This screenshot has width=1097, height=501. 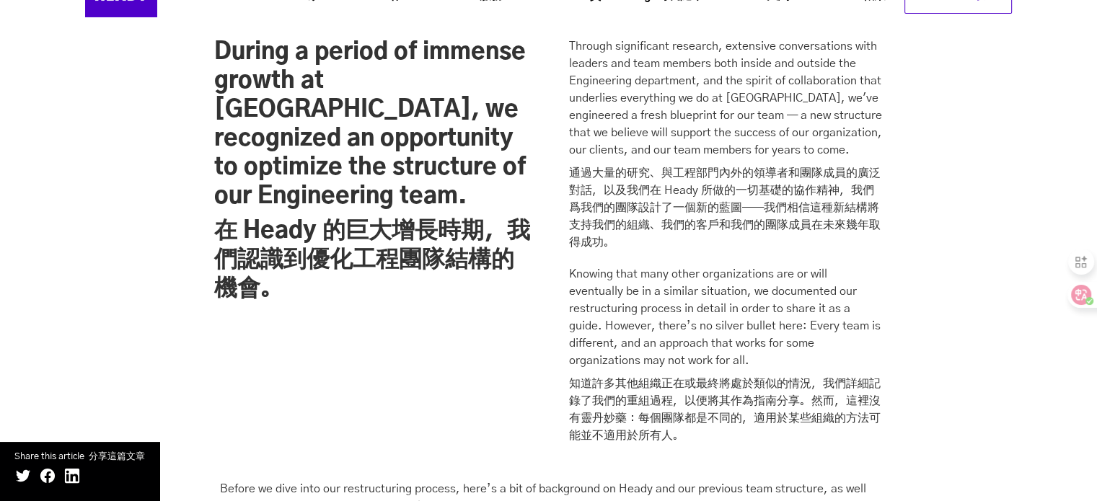 What do you see at coordinates (727, 144) in the screenshot?
I see `p: Through significant research, extensive conversations with leaders and team members both inside a...` at bounding box center [727, 144].